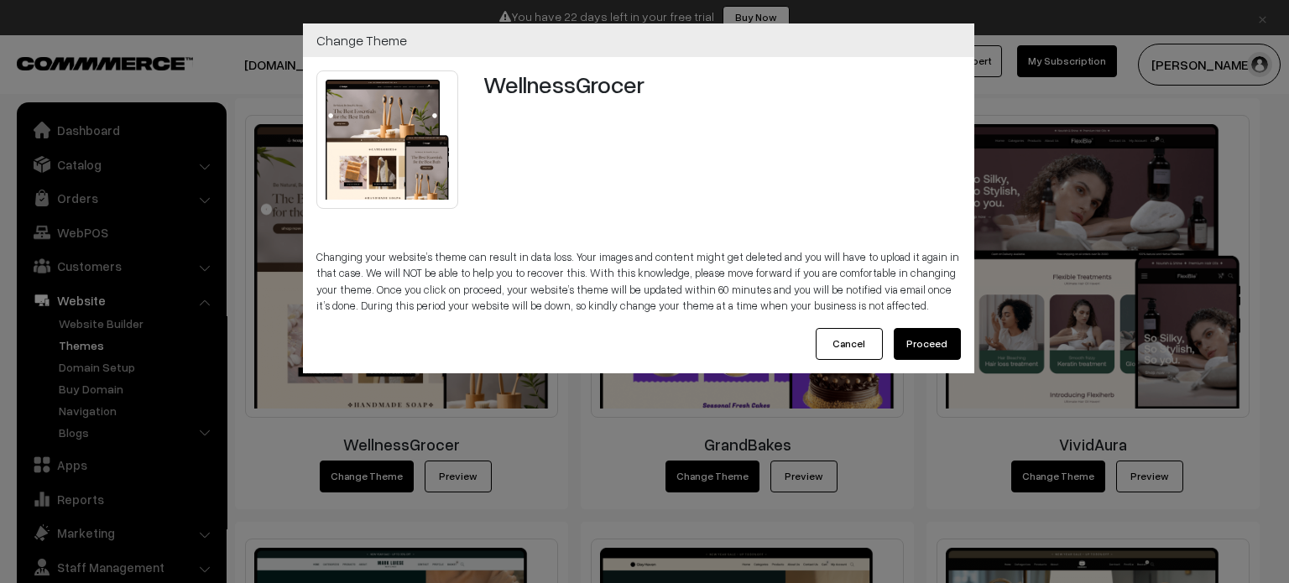 This screenshot has width=1289, height=583. What do you see at coordinates (639, 282) in the screenshot?
I see `p: Changing your website’s theme can result in data loss. Your images and content might get deleted ...` at bounding box center [639, 282].